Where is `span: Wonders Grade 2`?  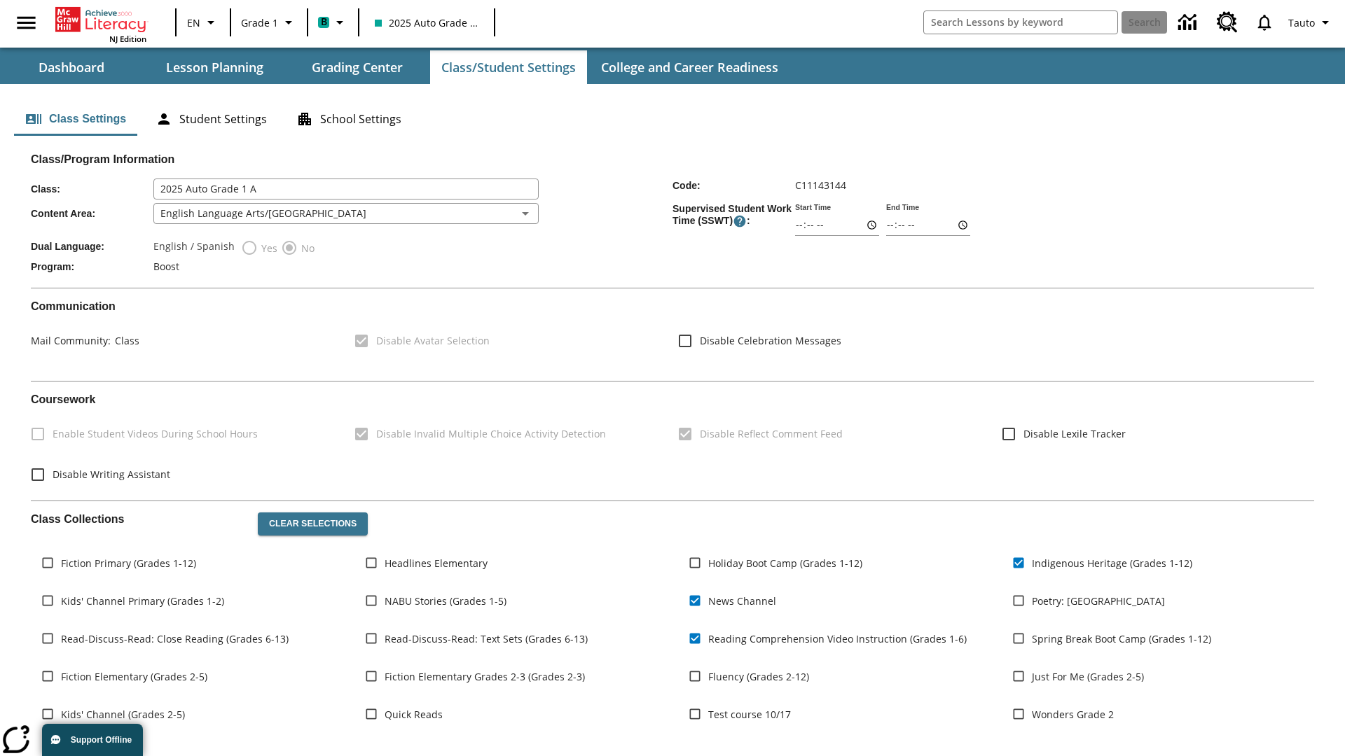 span: Wonders Grade 2 is located at coordinates (1072, 714).